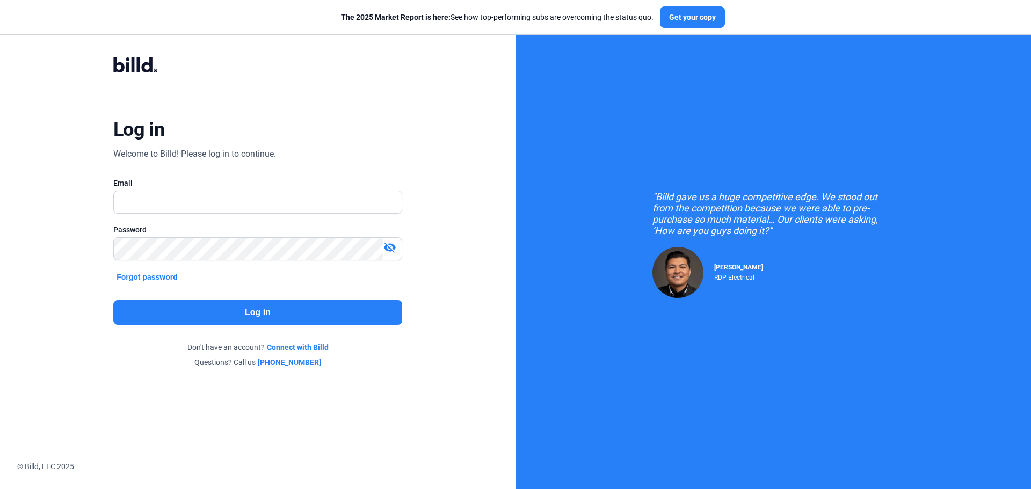 This screenshot has height=489, width=1031. What do you see at coordinates (773, 214) in the screenshot?
I see `div: "Billd gave us a huge competitive edge. We stood out from the competition because we were able to...` at bounding box center [773, 214].